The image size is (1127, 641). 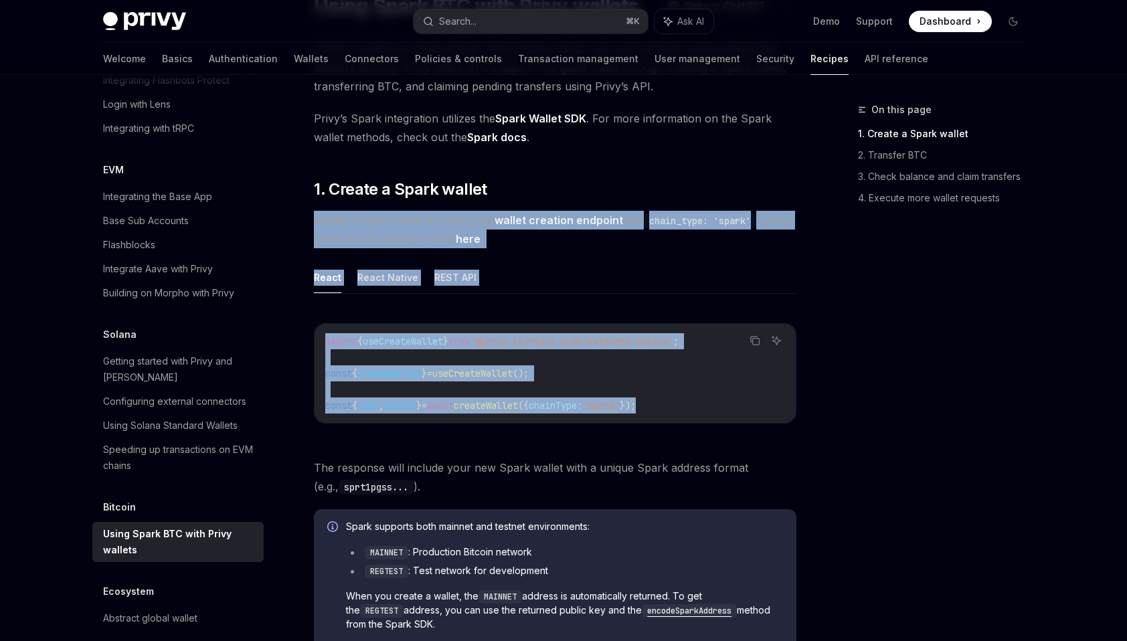 I want to click on a: Transaction management, so click(x=578, y=59).